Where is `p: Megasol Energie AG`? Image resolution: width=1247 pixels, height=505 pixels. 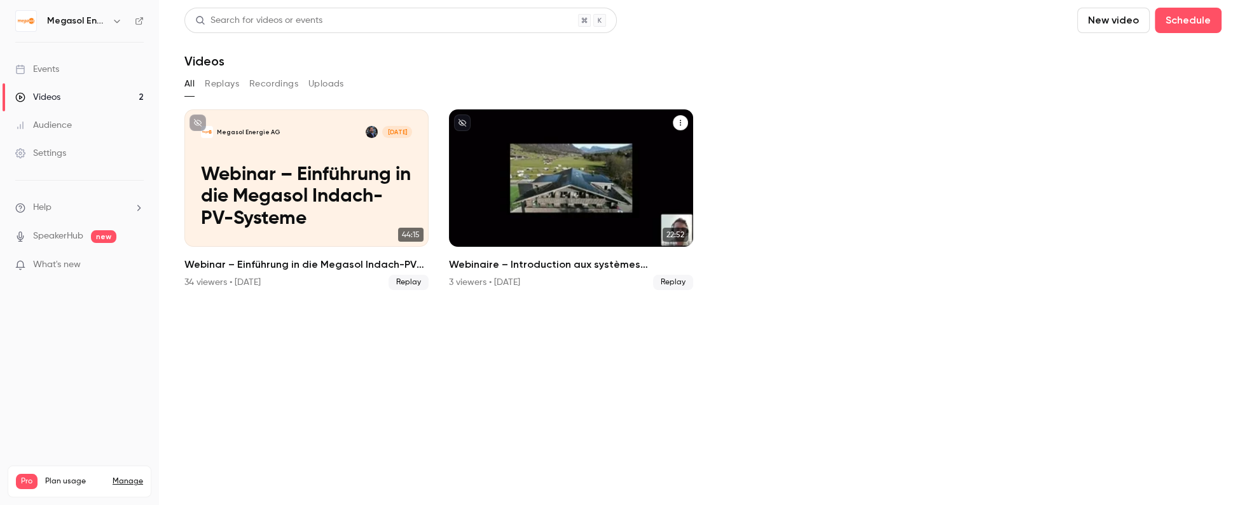 p: Megasol Energie AG is located at coordinates (249, 132).